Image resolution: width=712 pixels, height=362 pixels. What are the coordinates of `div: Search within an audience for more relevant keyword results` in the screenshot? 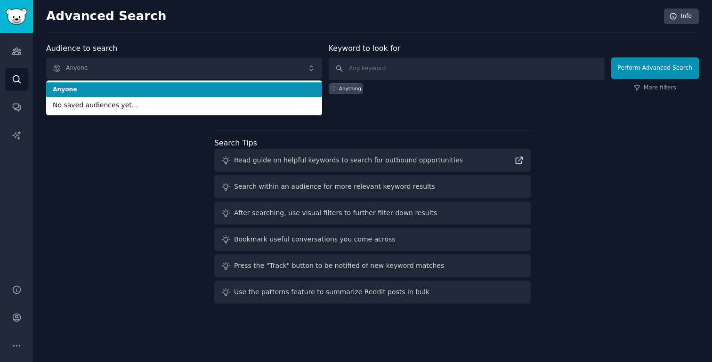 It's located at (334, 187).